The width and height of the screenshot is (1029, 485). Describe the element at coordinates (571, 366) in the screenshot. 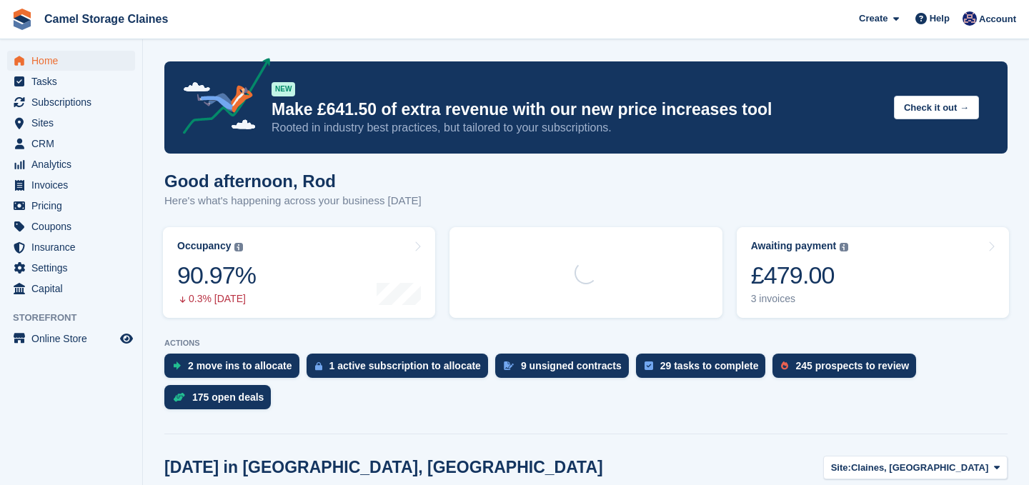

I see `div: 9 unsigned contracts` at that location.